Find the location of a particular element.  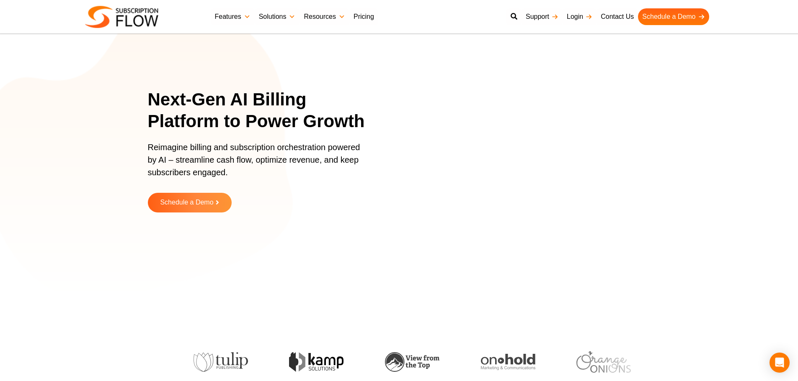

h1: Next-Gen AI Billing Platform to Power Growth is located at coordinates (262, 111).